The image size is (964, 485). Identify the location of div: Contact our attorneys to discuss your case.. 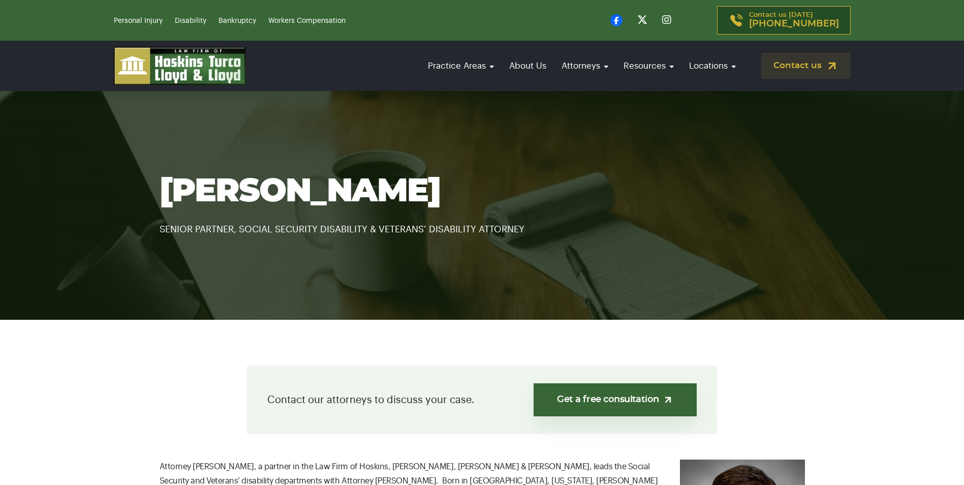
(482, 399).